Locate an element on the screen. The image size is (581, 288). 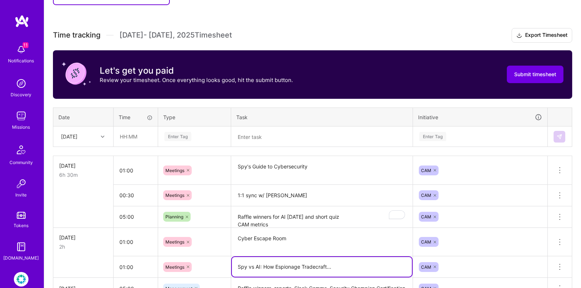
div: Initiative is located at coordinates (480, 117).